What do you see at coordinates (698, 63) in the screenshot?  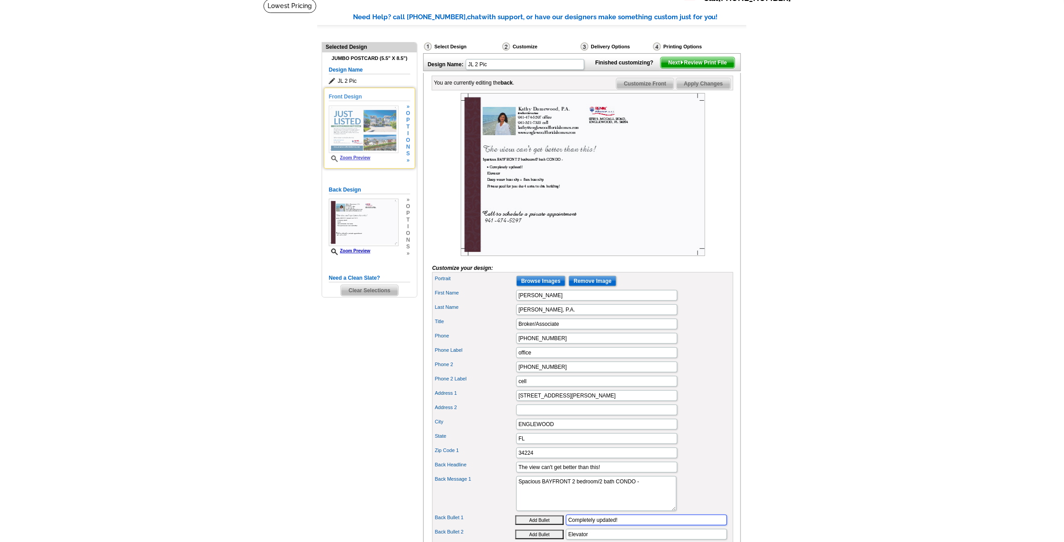 I see `span: Next Review Print File` at bounding box center [698, 63].